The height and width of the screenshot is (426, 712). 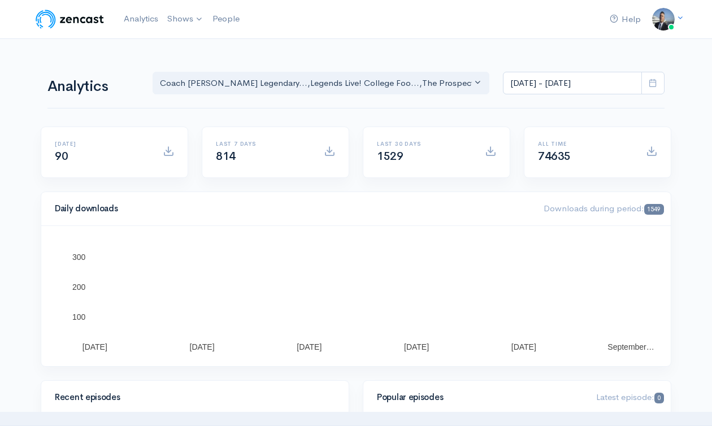 What do you see at coordinates (604, 208) in the screenshot?
I see `span: Downloads during period:` at bounding box center [604, 208].